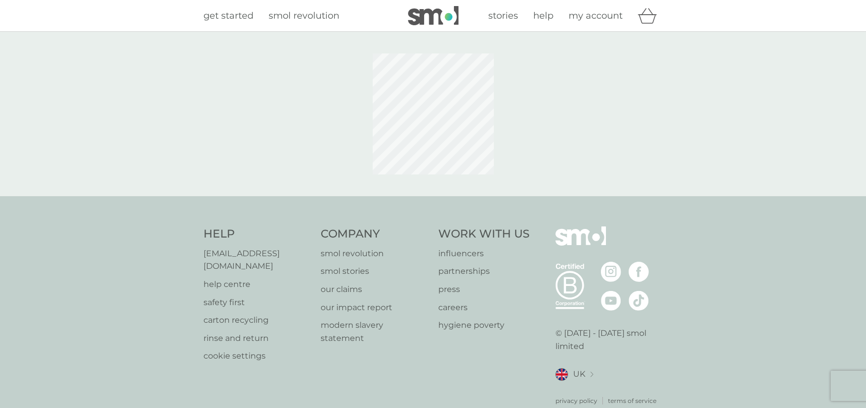  I want to click on a: stories, so click(503, 16).